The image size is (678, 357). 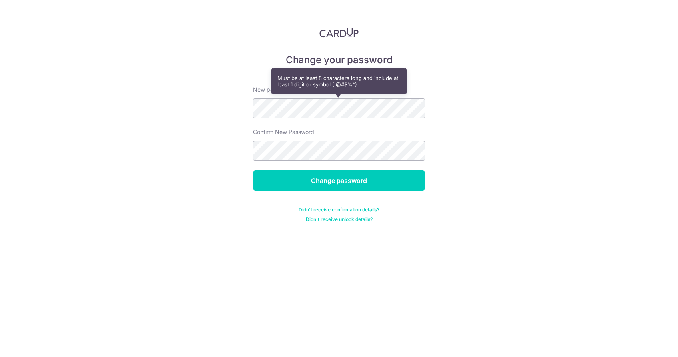 I want to click on div: Must be at least 8 characters long and include at least 1 digit or symbol (!@#$%^), so click(x=339, y=81).